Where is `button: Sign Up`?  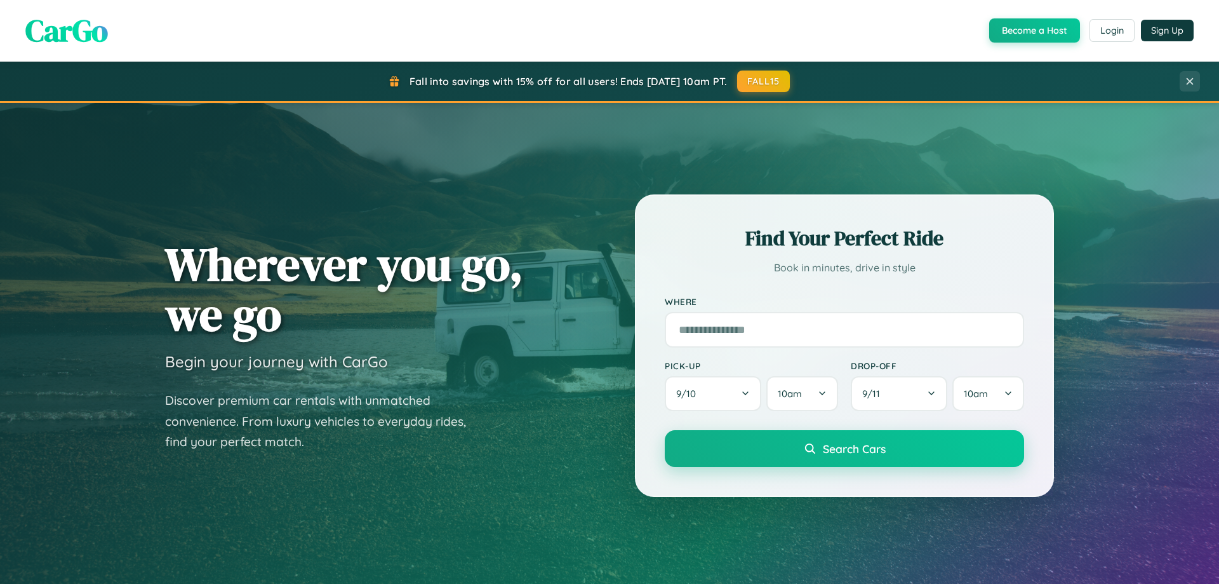
button: Sign Up is located at coordinates (1167, 30).